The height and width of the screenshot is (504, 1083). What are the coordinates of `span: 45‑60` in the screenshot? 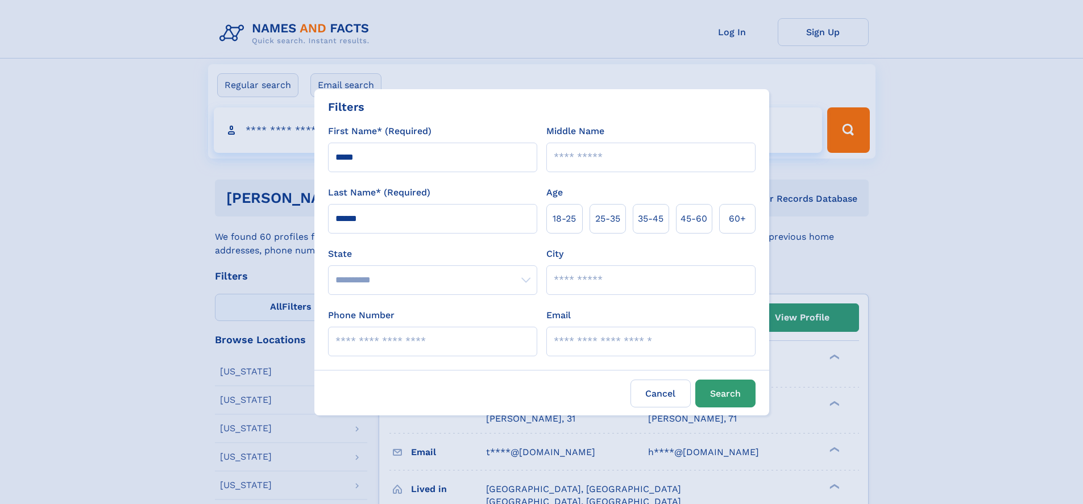 It's located at (694, 219).